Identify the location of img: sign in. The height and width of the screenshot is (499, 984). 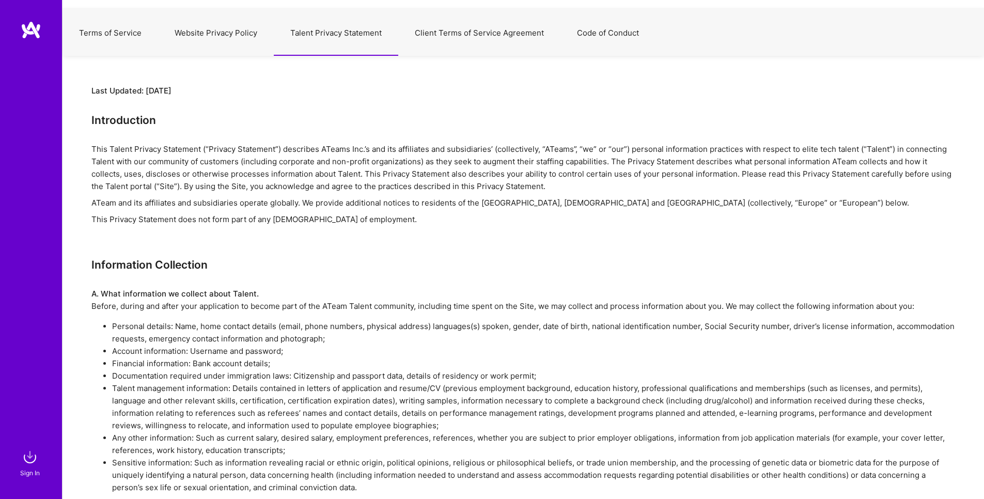
(30, 457).